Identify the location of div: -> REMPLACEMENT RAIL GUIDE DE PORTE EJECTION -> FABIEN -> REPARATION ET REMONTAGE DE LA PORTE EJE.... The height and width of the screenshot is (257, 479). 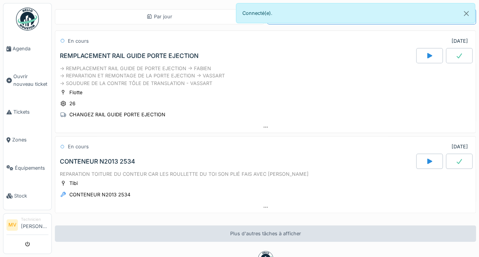
(265, 76).